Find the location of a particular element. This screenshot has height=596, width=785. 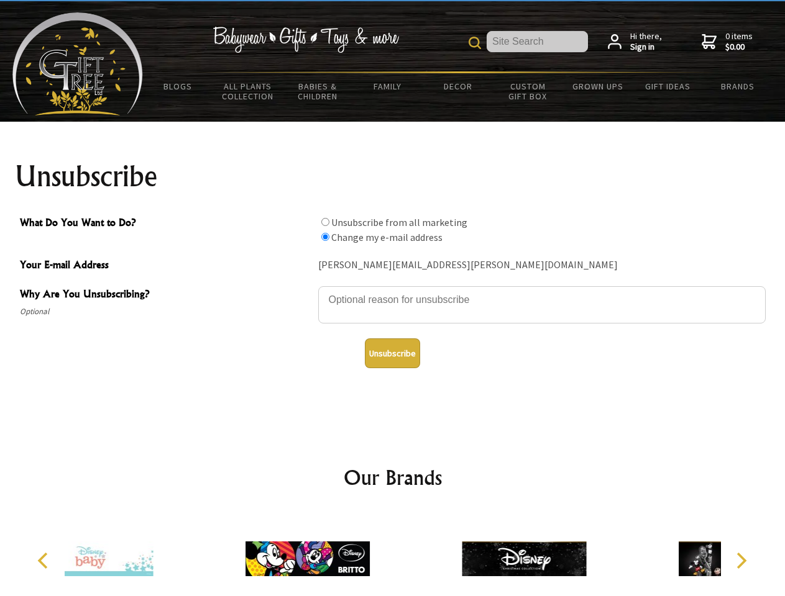

span: Hi there, is located at coordinates (645, 42).